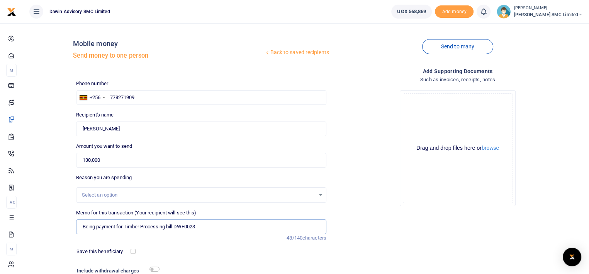 This screenshot has width=589, height=274. What do you see at coordinates (455, 12) in the screenshot?
I see `li: Toup your wallet` at bounding box center [455, 12].